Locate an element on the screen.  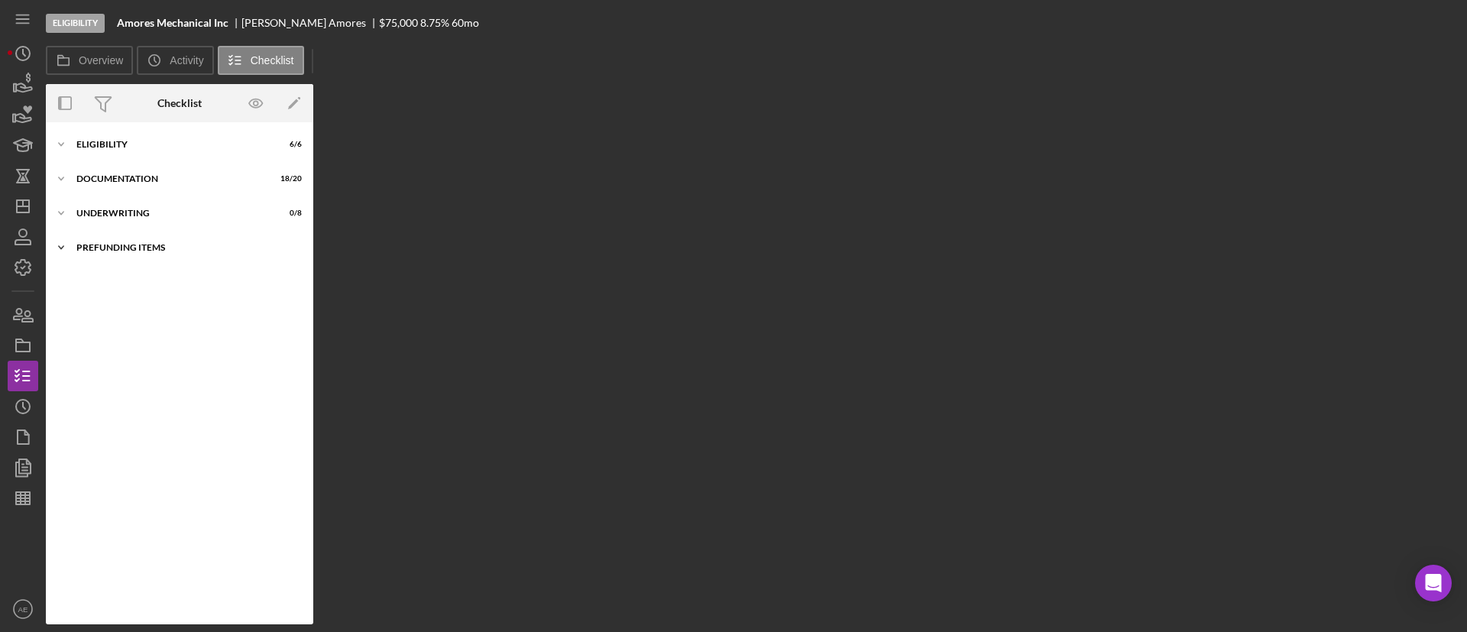
div: 8.75 % is located at coordinates (435, 23).